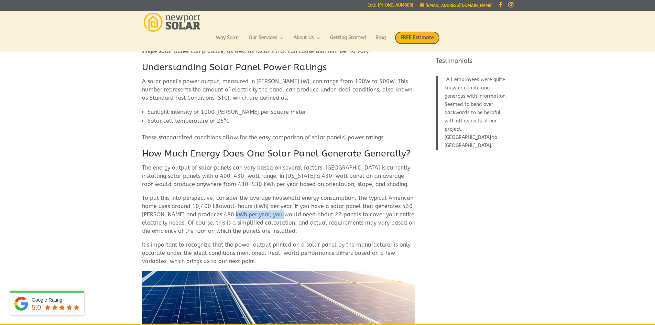 This screenshot has width=655, height=325. Describe the element at coordinates (417, 38) in the screenshot. I see `span: FREE Estimate` at that location.